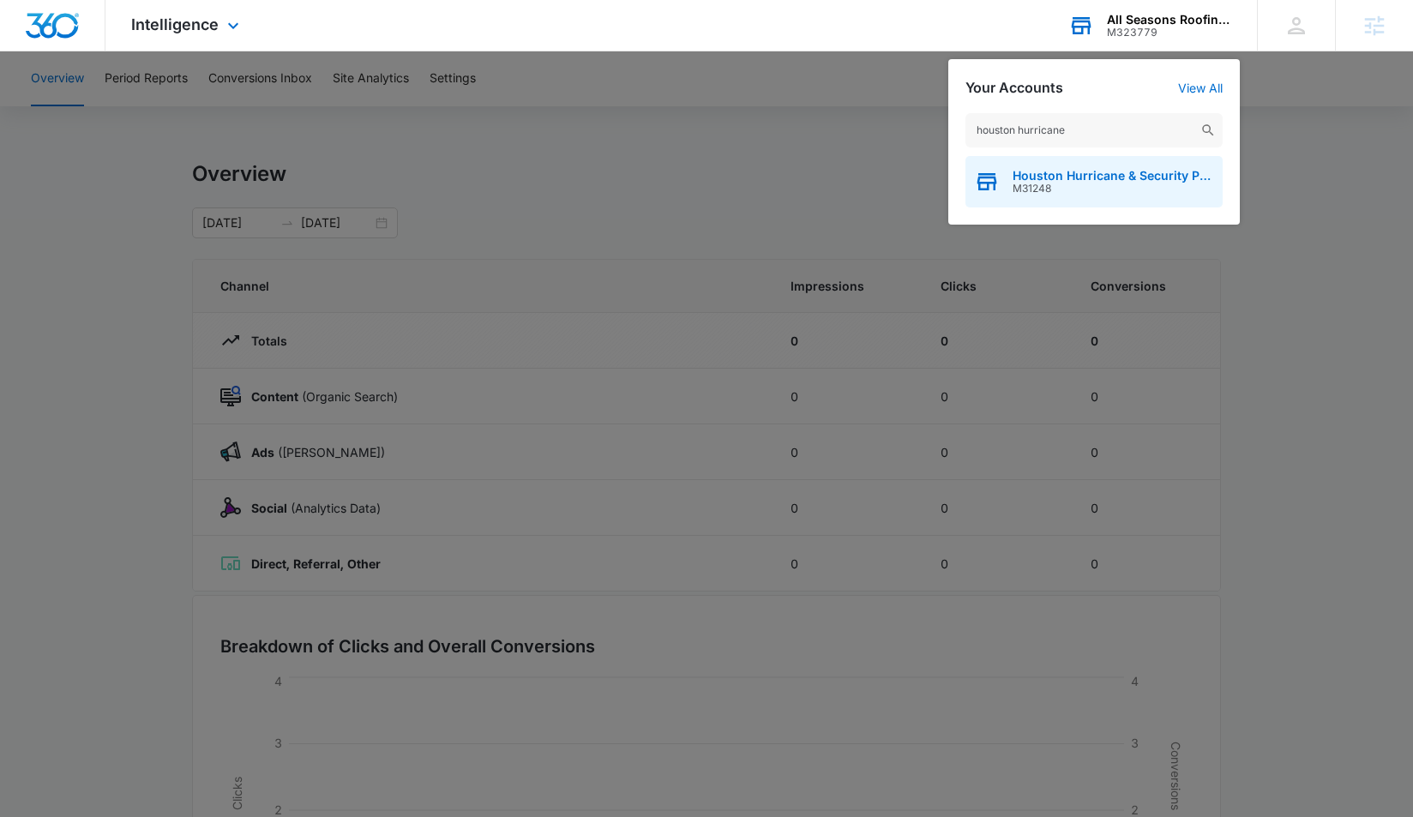  What do you see at coordinates (1113, 189) in the screenshot?
I see `span: M31248` at bounding box center [1113, 189].